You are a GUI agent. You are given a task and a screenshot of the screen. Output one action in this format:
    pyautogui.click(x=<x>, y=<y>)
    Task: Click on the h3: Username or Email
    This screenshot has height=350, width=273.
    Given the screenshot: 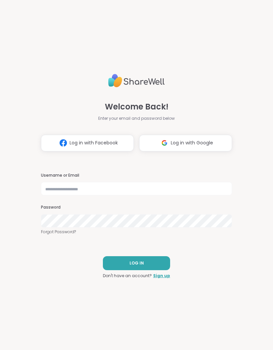 What is the action you would take?
    pyautogui.click(x=136, y=175)
    